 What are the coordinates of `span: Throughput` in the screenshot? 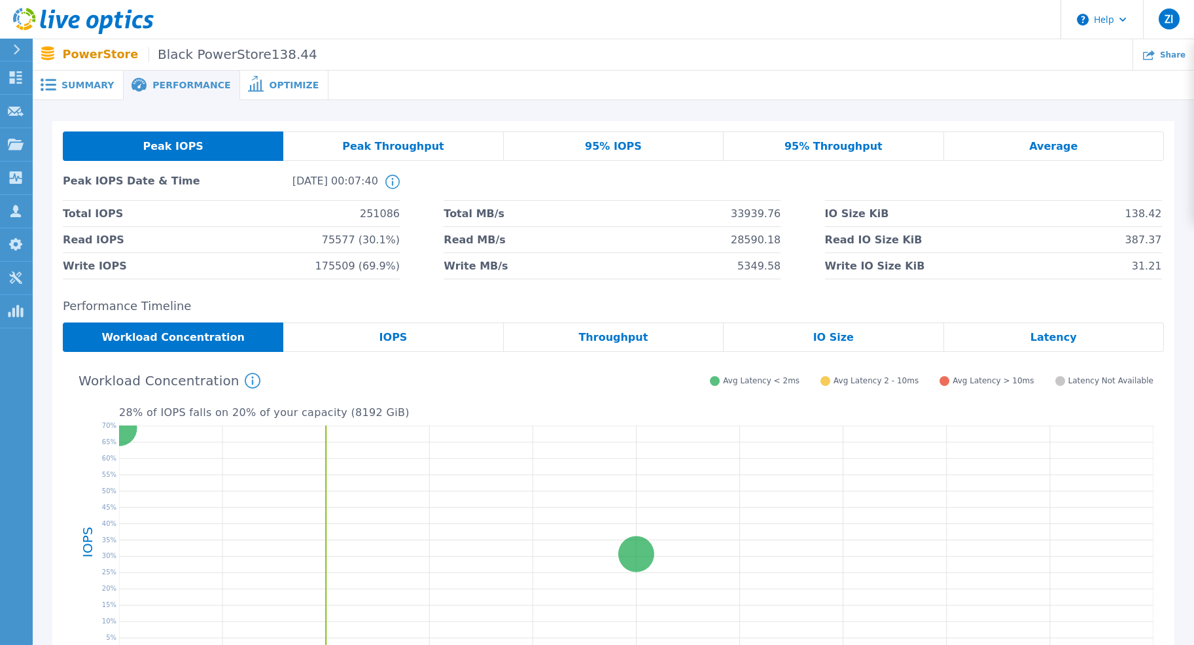 It's located at (613, 338).